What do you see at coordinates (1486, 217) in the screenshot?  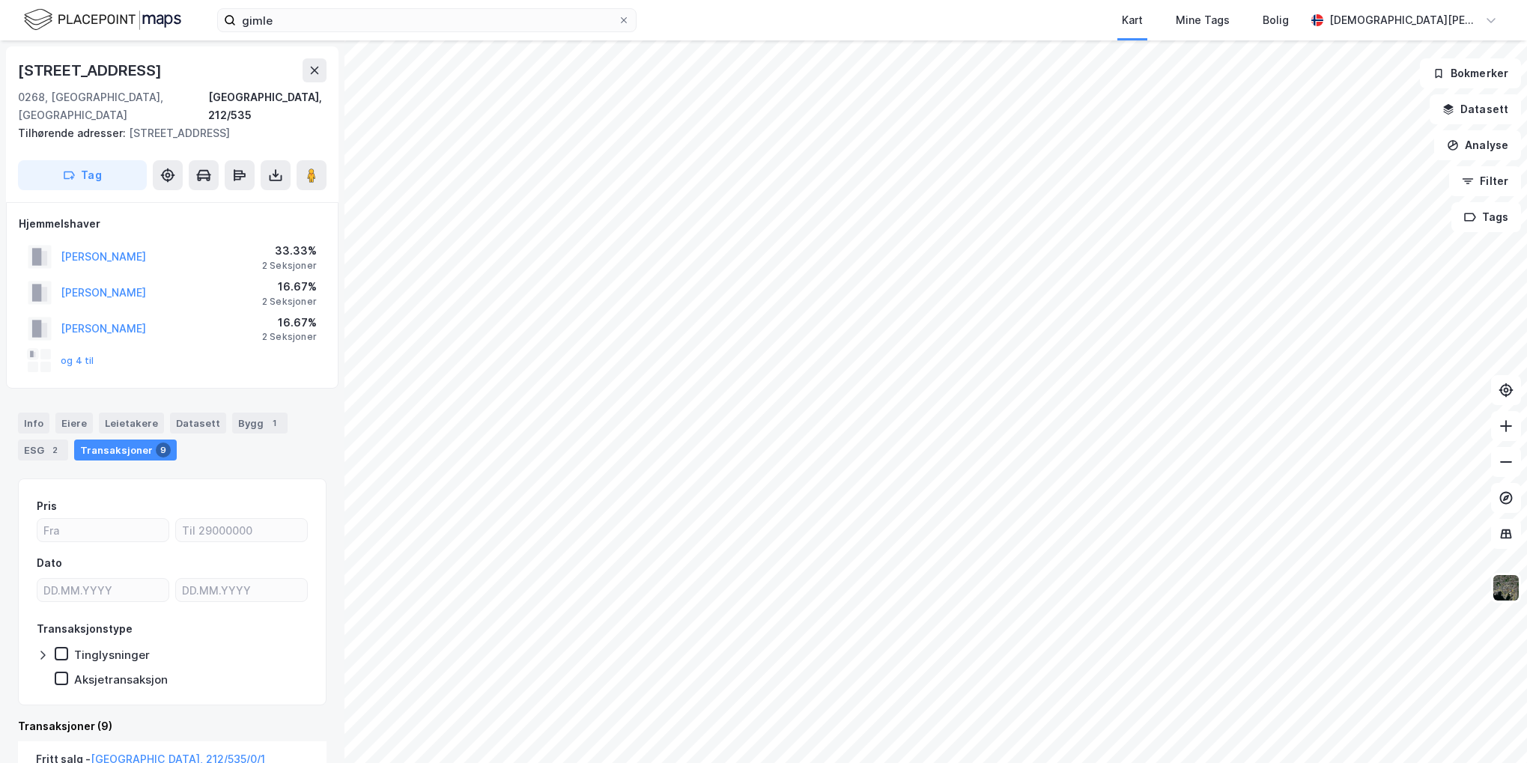 I see `button: Tags` at bounding box center [1486, 217].